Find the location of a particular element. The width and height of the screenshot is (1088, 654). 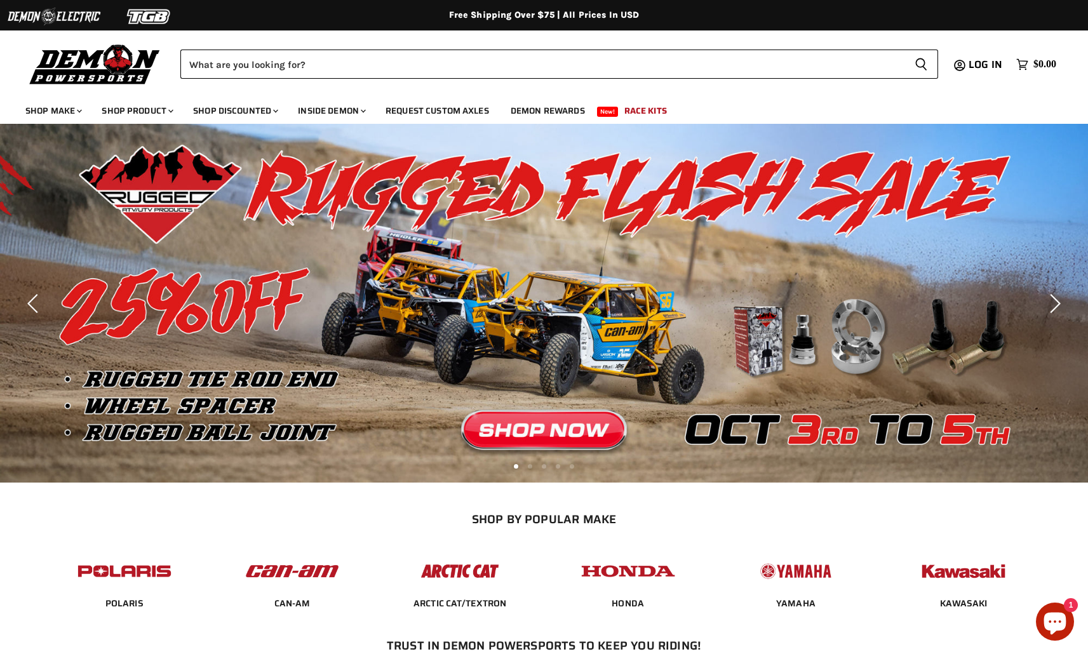

span: ARCTIC CAT/TEXTRON is located at coordinates (460, 604).